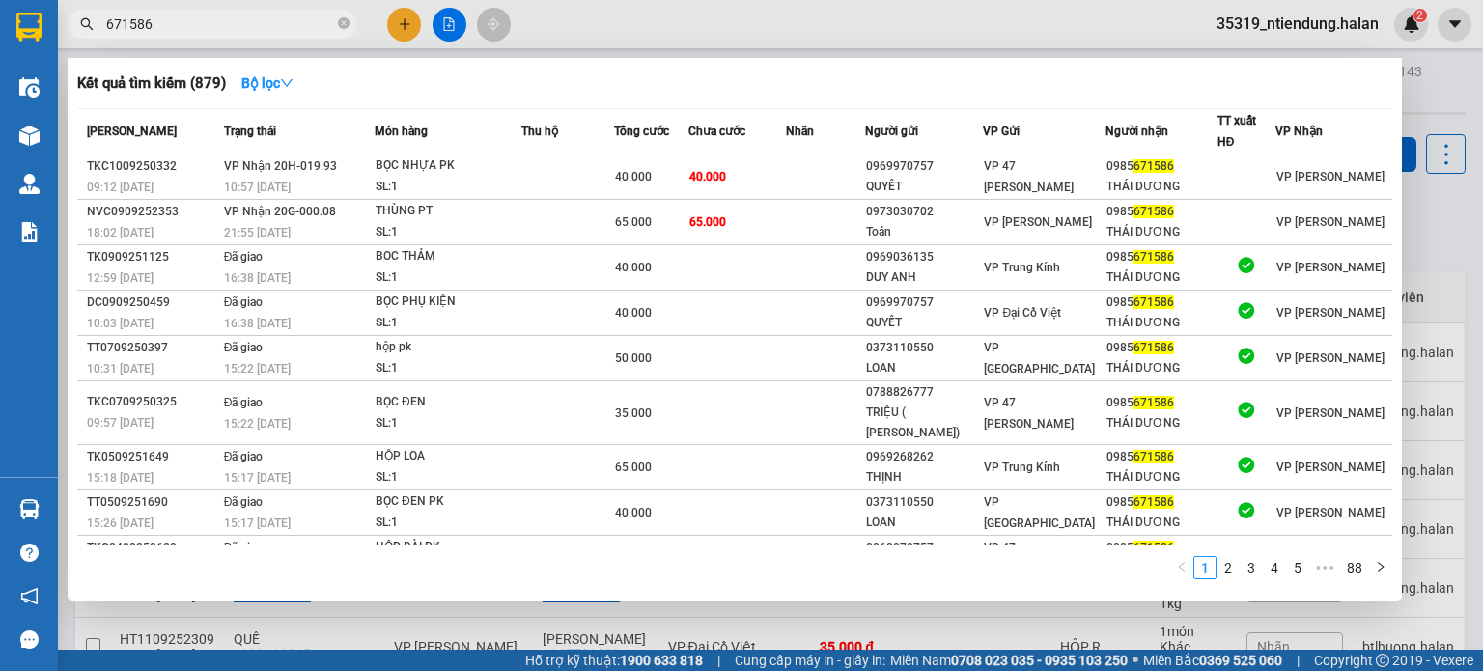 This screenshot has height=671, width=1483. What do you see at coordinates (924, 257) in the screenshot?
I see `div: 0969036135` at bounding box center [924, 257].